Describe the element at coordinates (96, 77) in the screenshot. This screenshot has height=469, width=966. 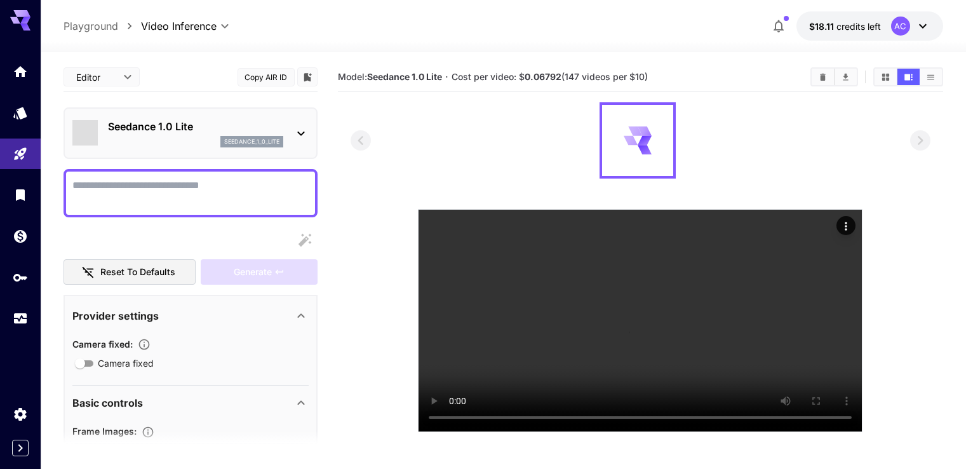
I see `span: Editor` at that location.